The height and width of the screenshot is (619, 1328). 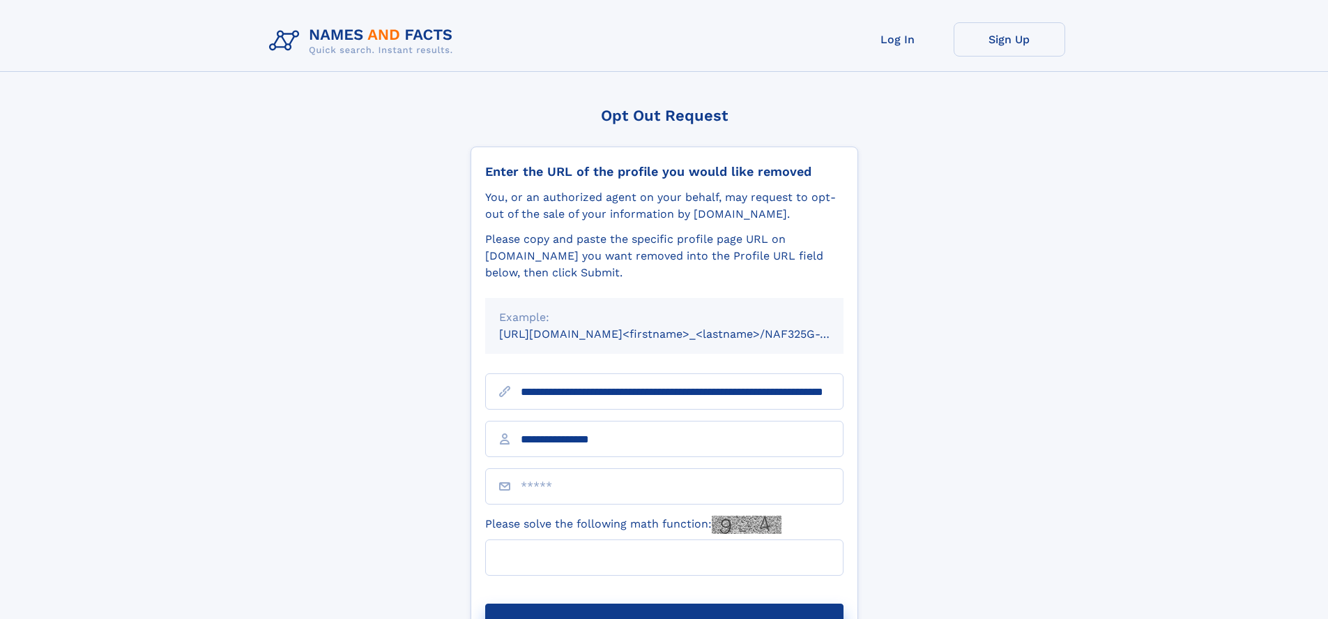 I want to click on div: Enter the URL of the profile you would like removed, so click(x=665, y=172).